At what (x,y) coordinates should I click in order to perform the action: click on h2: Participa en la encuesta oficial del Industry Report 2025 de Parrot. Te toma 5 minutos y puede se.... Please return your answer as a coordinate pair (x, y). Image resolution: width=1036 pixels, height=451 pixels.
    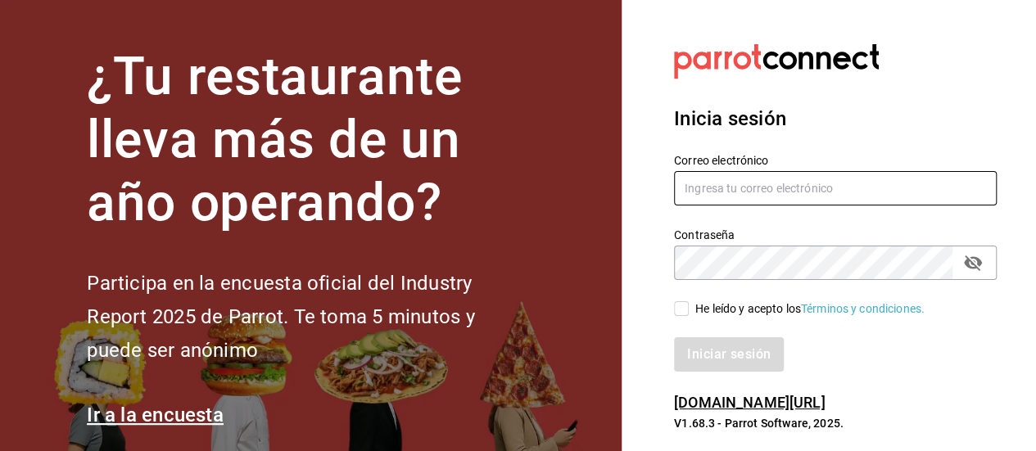
    Looking at the image, I should click on (308, 317).